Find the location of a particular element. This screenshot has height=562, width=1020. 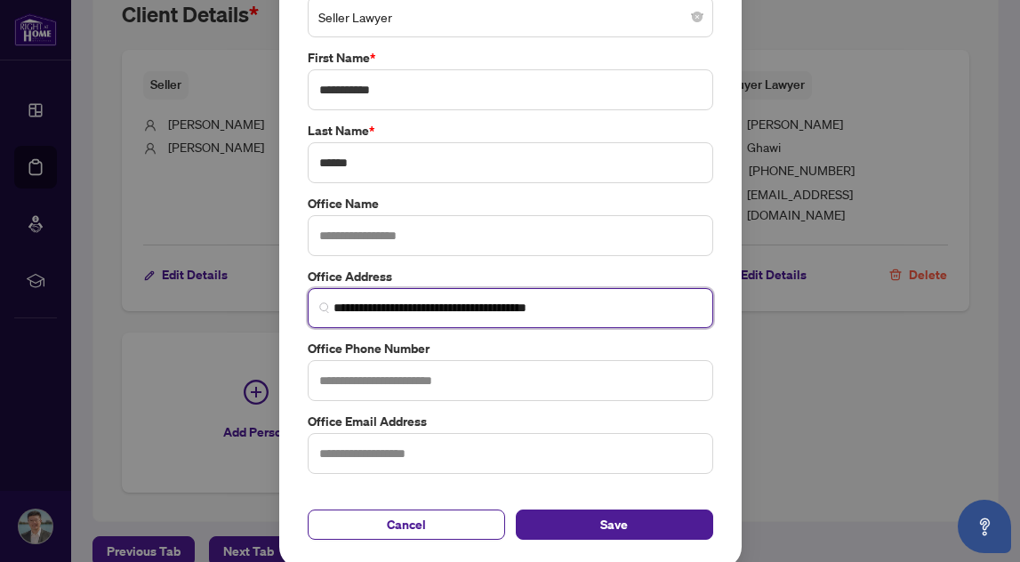

button: Open asap is located at coordinates (984, 526).